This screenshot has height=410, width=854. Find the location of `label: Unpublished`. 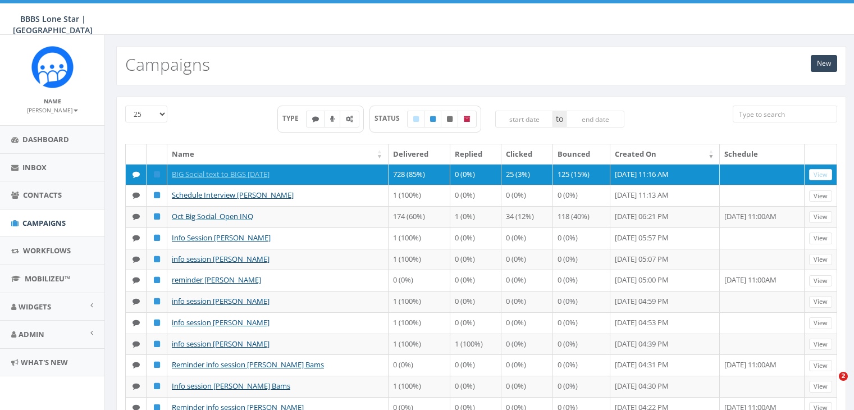

label: Unpublished is located at coordinates (450, 119).